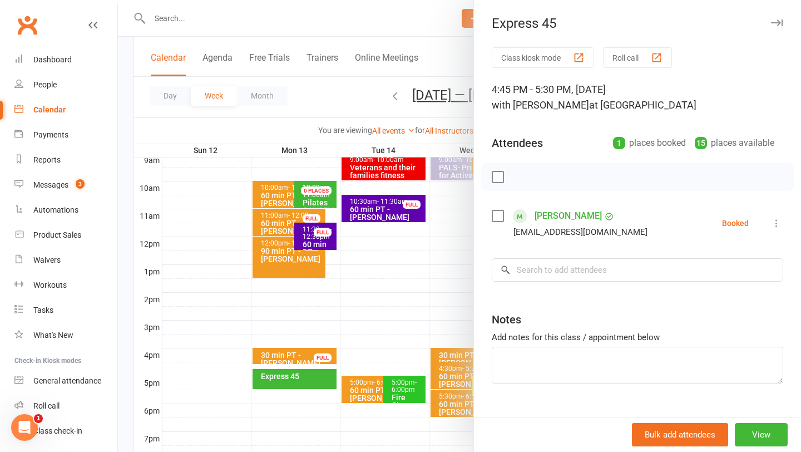 The width and height of the screenshot is (801, 452). What do you see at coordinates (66, 381) in the screenshot?
I see `a: General attendance kiosk mode` at bounding box center [66, 381].